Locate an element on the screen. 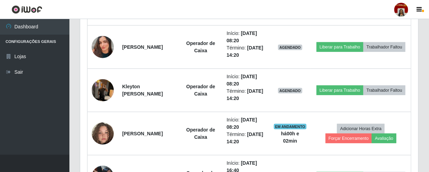 This screenshot has height=172, width=429. strong: há 00 h e 02 min is located at coordinates (290, 137).